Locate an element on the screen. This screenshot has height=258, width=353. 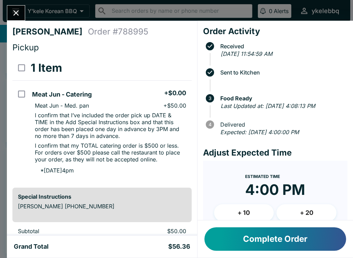
h4: Order Activity is located at coordinates (275, 31).